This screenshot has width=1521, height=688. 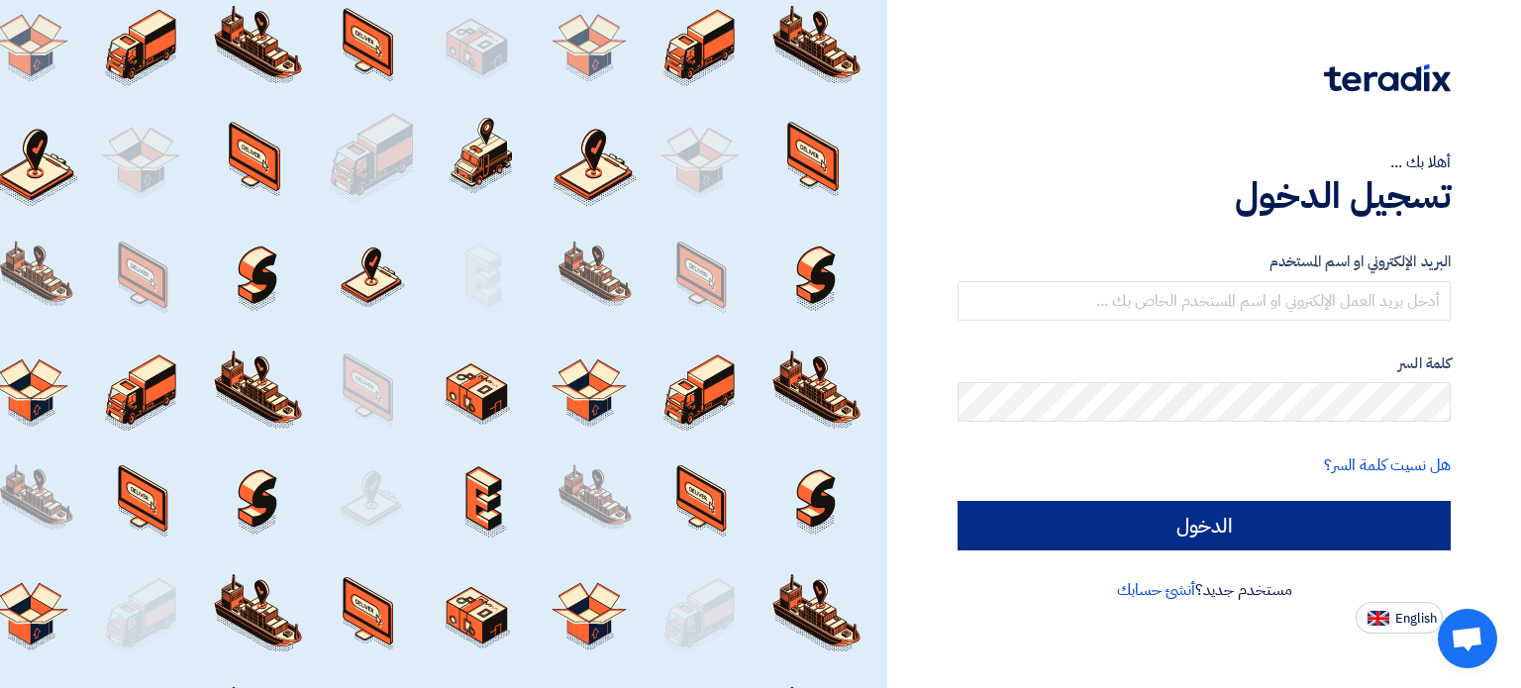 I want to click on img: Teradix logo, so click(x=1387, y=78).